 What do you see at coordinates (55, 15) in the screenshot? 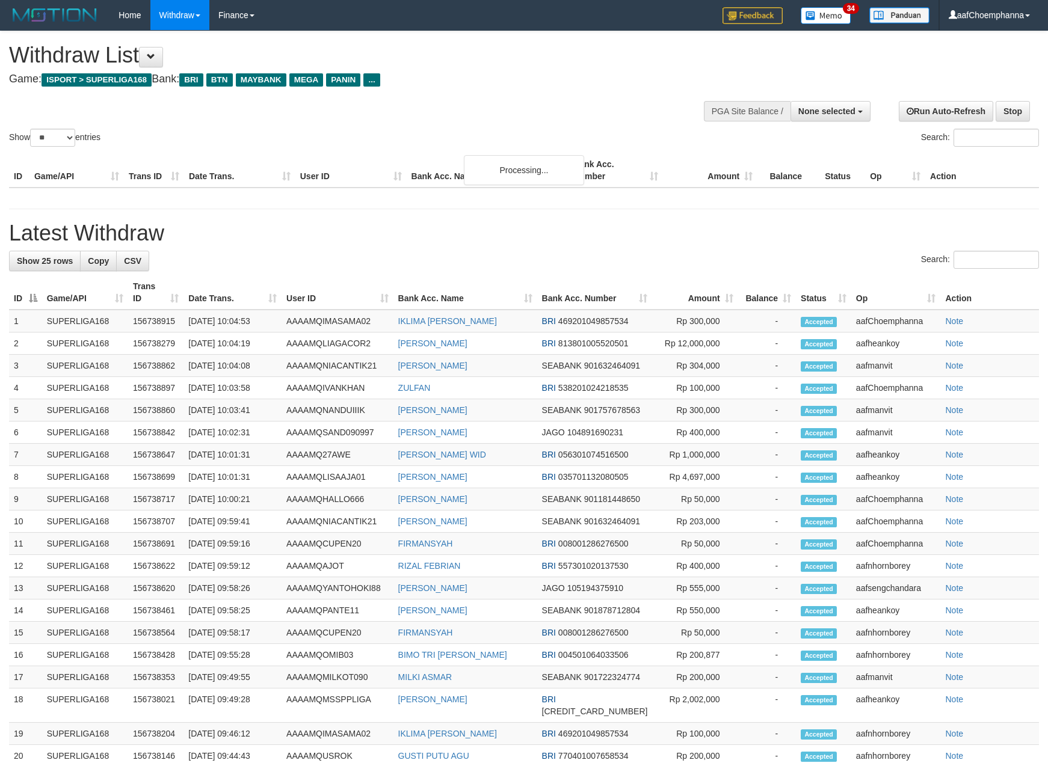
I see `img: MOTION_logo.png` at bounding box center [55, 15].